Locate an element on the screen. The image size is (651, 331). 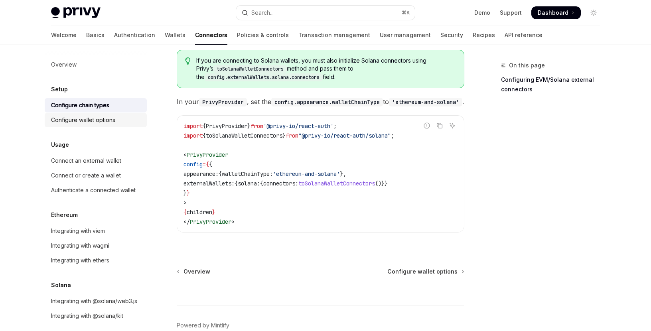
a: Authenticate a connected wallet is located at coordinates (96, 190).